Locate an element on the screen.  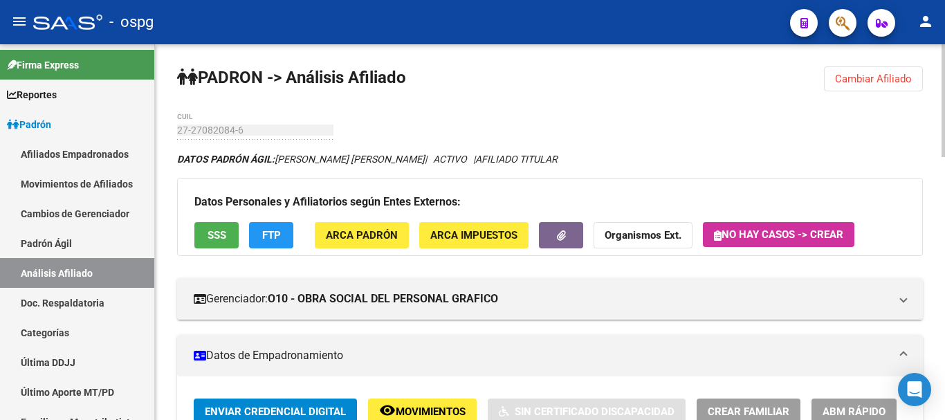
span: No hay casos -> Crear is located at coordinates (778, 235).